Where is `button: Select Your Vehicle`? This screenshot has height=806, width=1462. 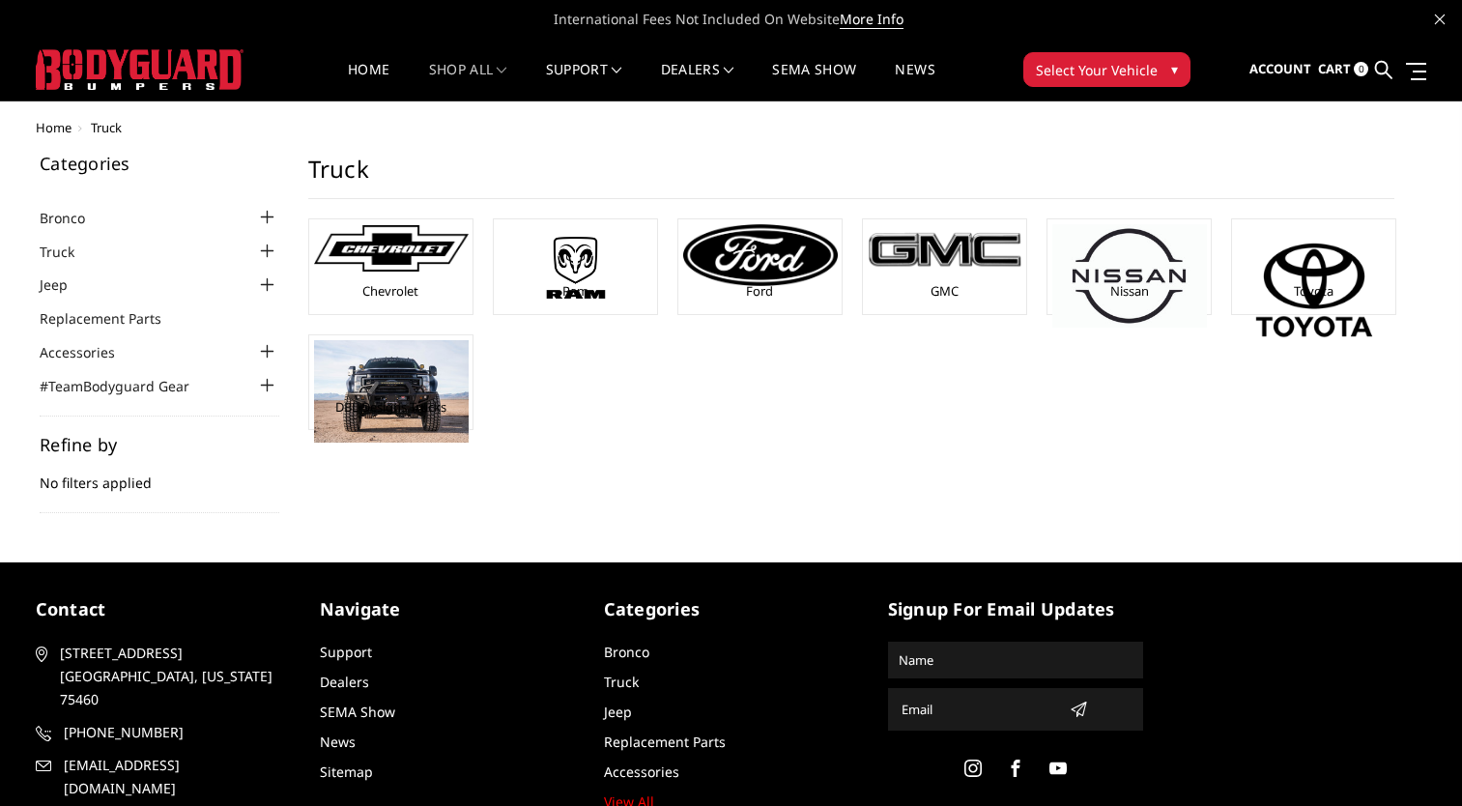 button: Select Your Vehicle is located at coordinates (1106, 70).